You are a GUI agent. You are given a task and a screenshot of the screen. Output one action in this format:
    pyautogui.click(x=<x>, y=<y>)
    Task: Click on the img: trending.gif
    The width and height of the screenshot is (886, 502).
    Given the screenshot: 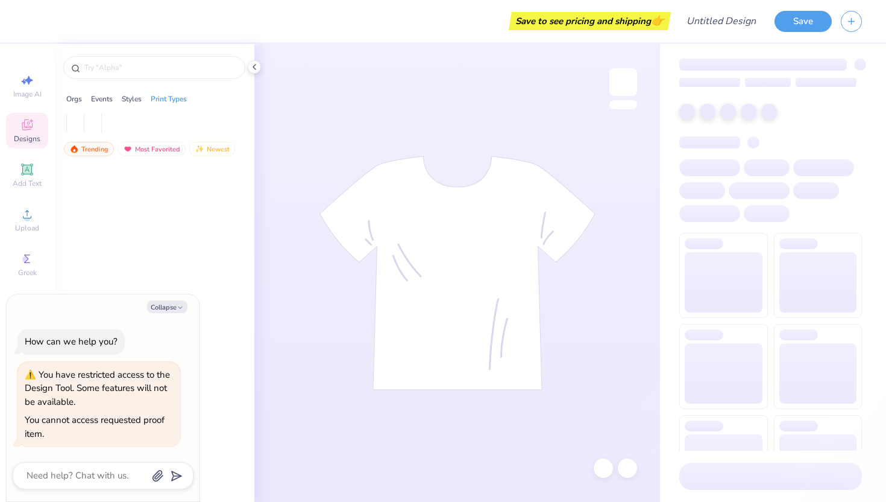 What is the action you would take?
    pyautogui.click(x=74, y=149)
    